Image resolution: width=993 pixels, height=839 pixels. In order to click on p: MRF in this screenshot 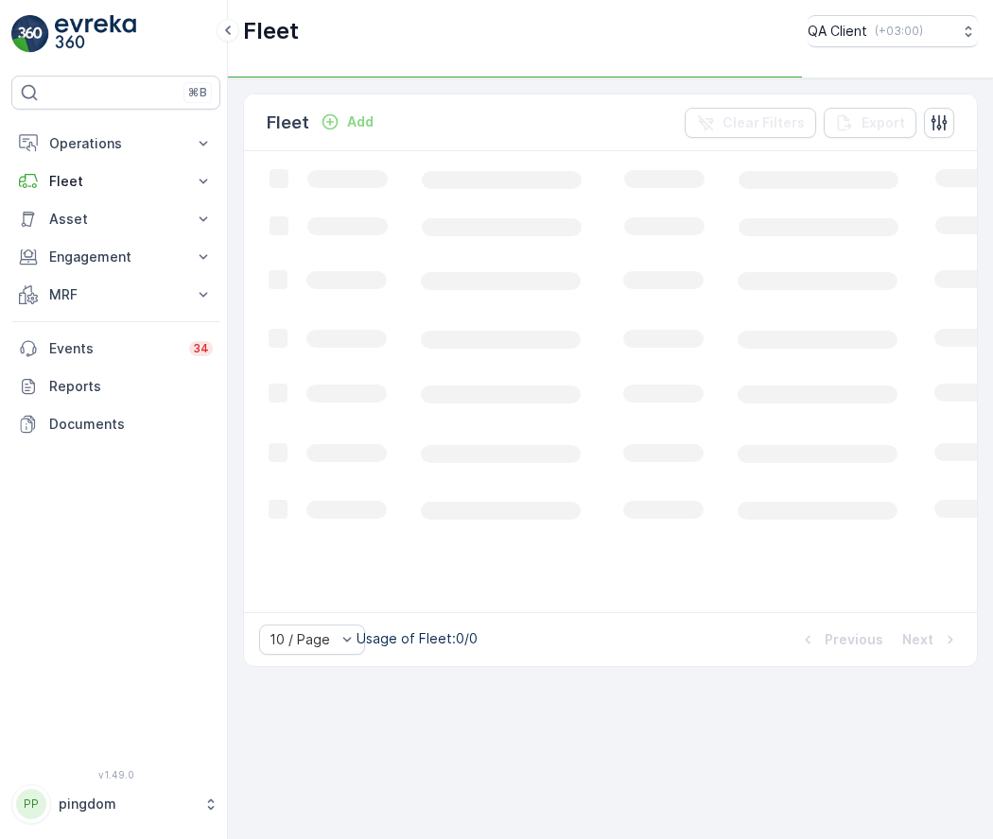, I will do `click(115, 295)`.